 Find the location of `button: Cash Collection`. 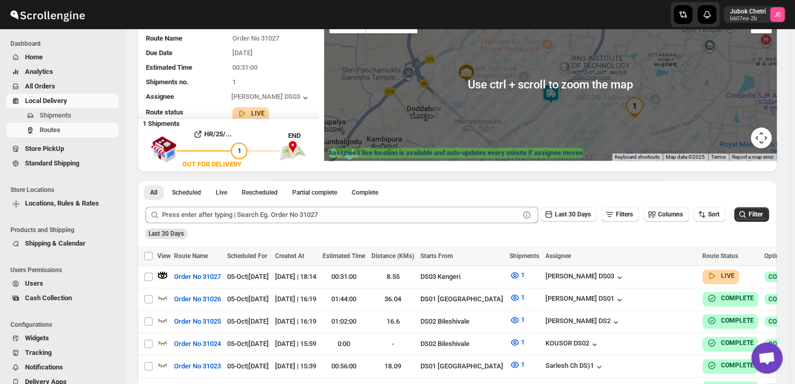

button: Cash Collection is located at coordinates (62, 298).